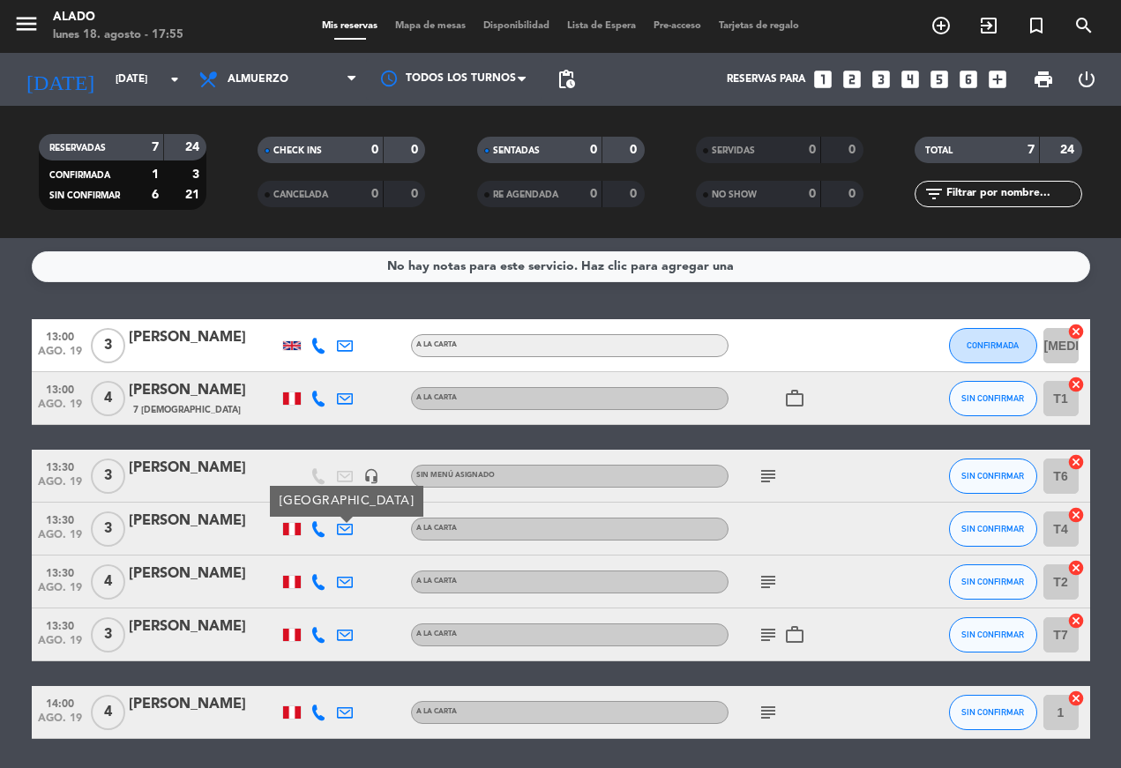  Describe the element at coordinates (823, 79) in the screenshot. I see `i: looks_one` at that location.